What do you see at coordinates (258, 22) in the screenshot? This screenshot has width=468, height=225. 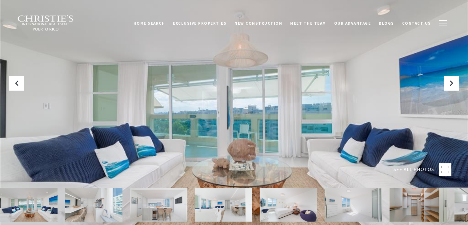 I see `span: New Construction` at bounding box center [258, 22].